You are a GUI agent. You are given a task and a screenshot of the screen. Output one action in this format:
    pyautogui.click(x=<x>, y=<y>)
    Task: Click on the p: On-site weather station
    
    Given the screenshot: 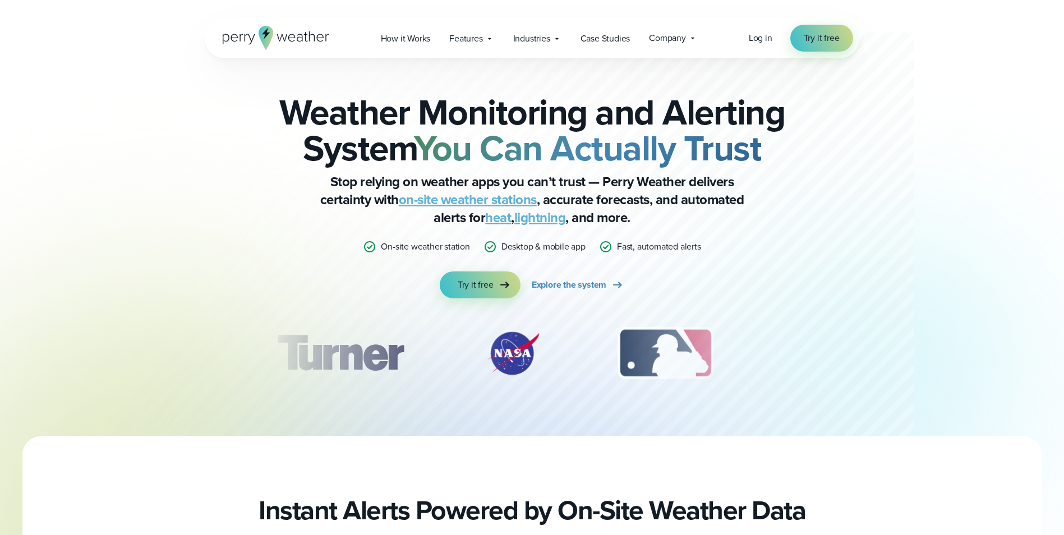 What is the action you would take?
    pyautogui.click(x=425, y=247)
    